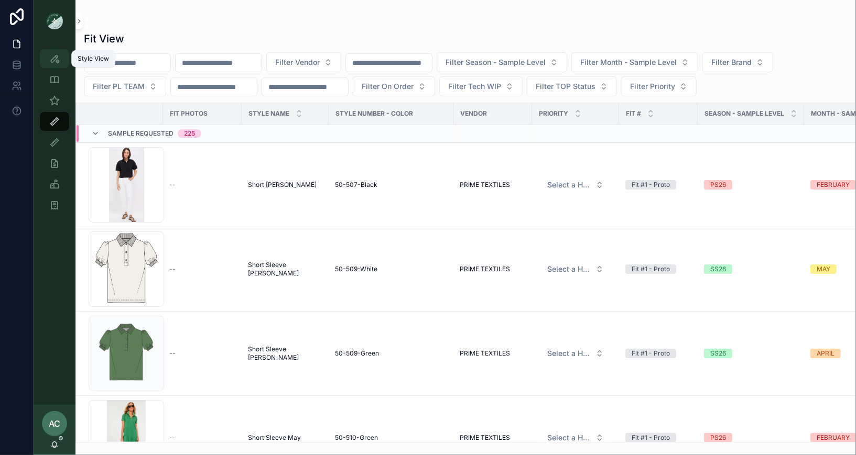  I want to click on span: Short Sleeve May, so click(274, 438).